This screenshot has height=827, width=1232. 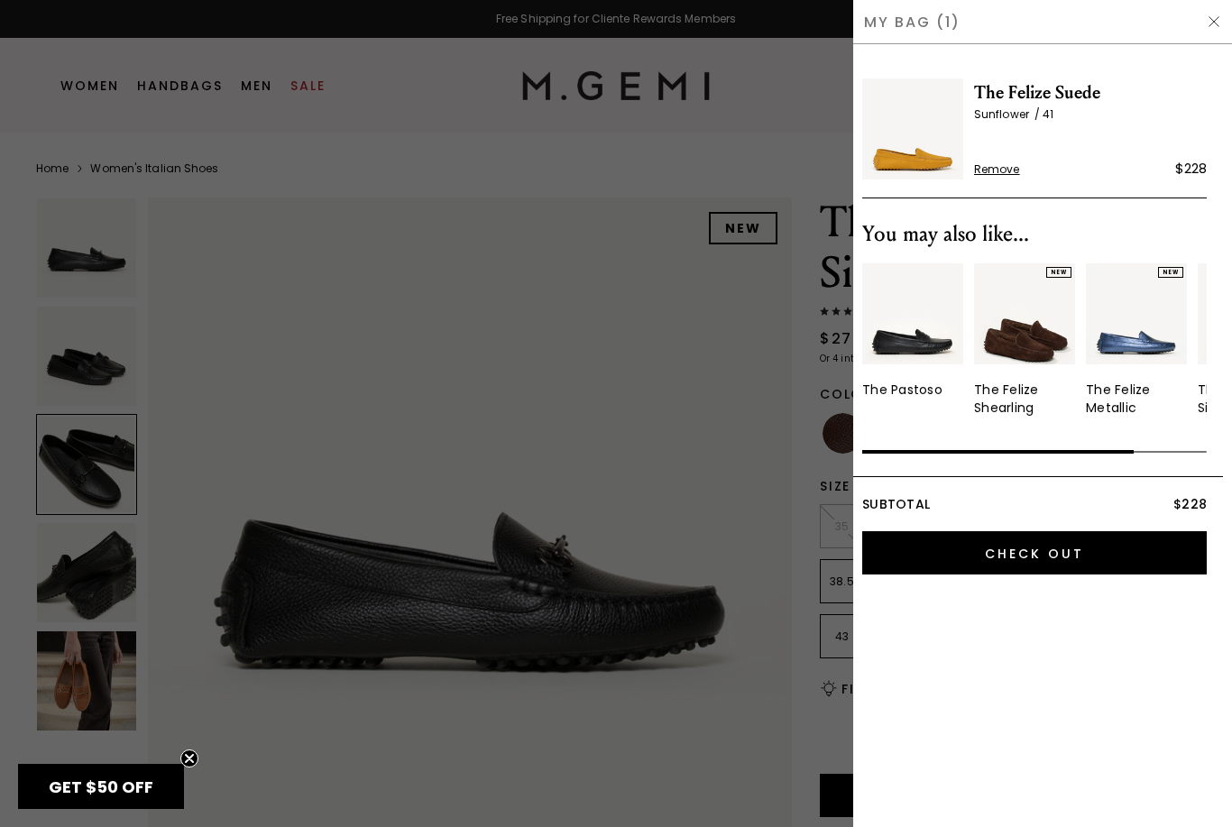 What do you see at coordinates (895, 504) in the screenshot?
I see `span: Subtotal` at bounding box center [895, 504].